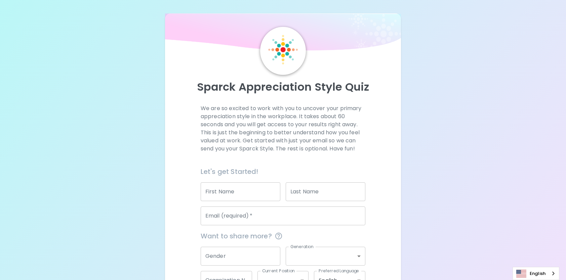 This screenshot has width=566, height=280. What do you see at coordinates (536, 274) in the screenshot?
I see `div: Language` at bounding box center [536, 274].